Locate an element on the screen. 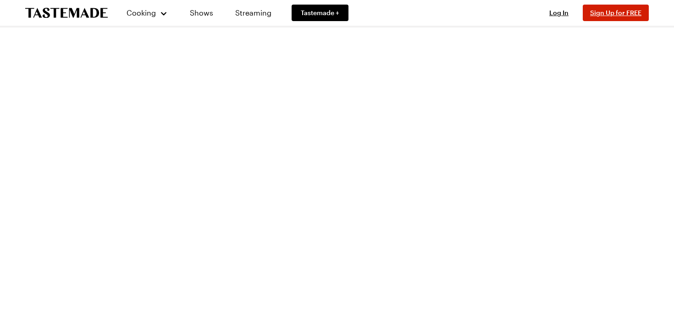  span: Sign Up for FREE is located at coordinates (616, 12).